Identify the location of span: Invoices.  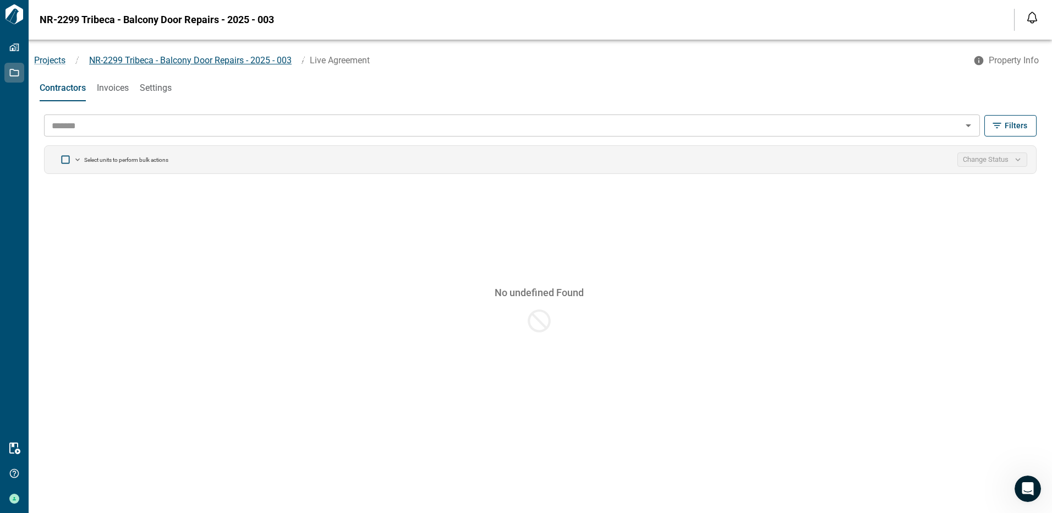
(113, 88).